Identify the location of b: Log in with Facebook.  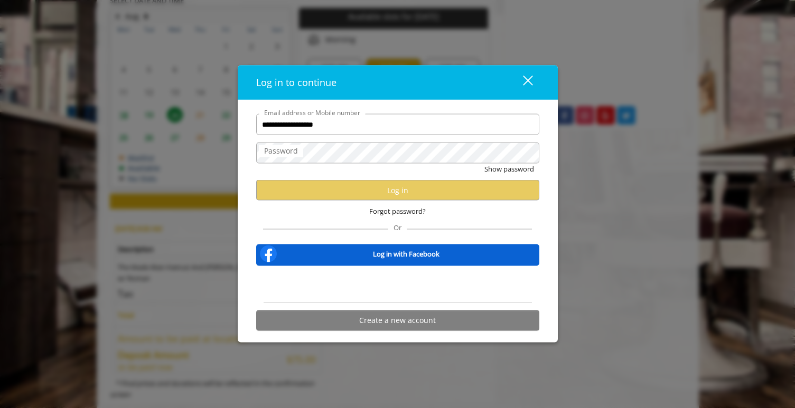
(406, 254).